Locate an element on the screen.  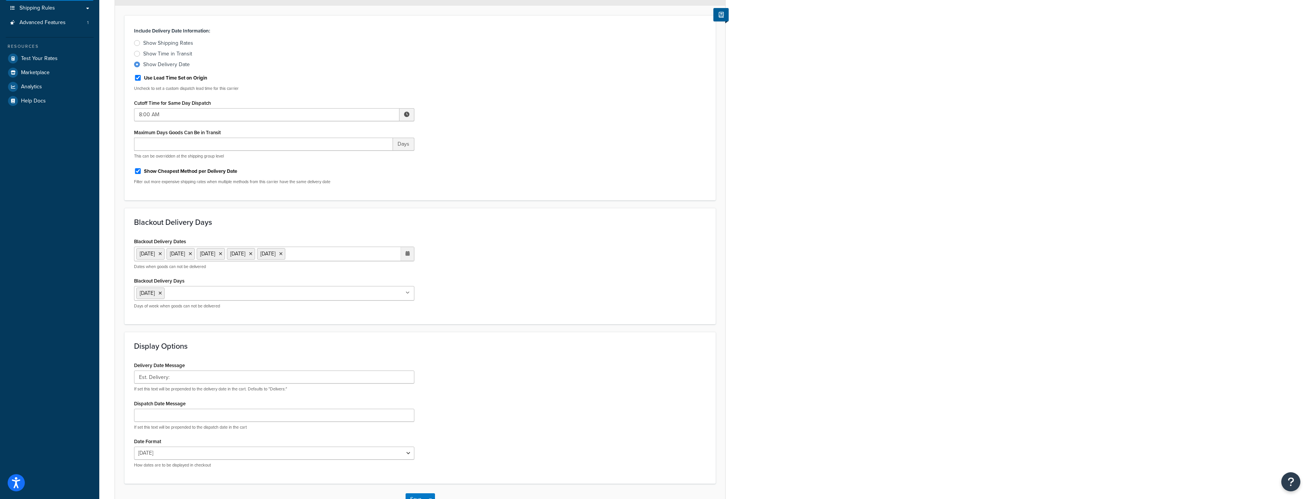
input: Delivers: is located at coordinates (274, 377).